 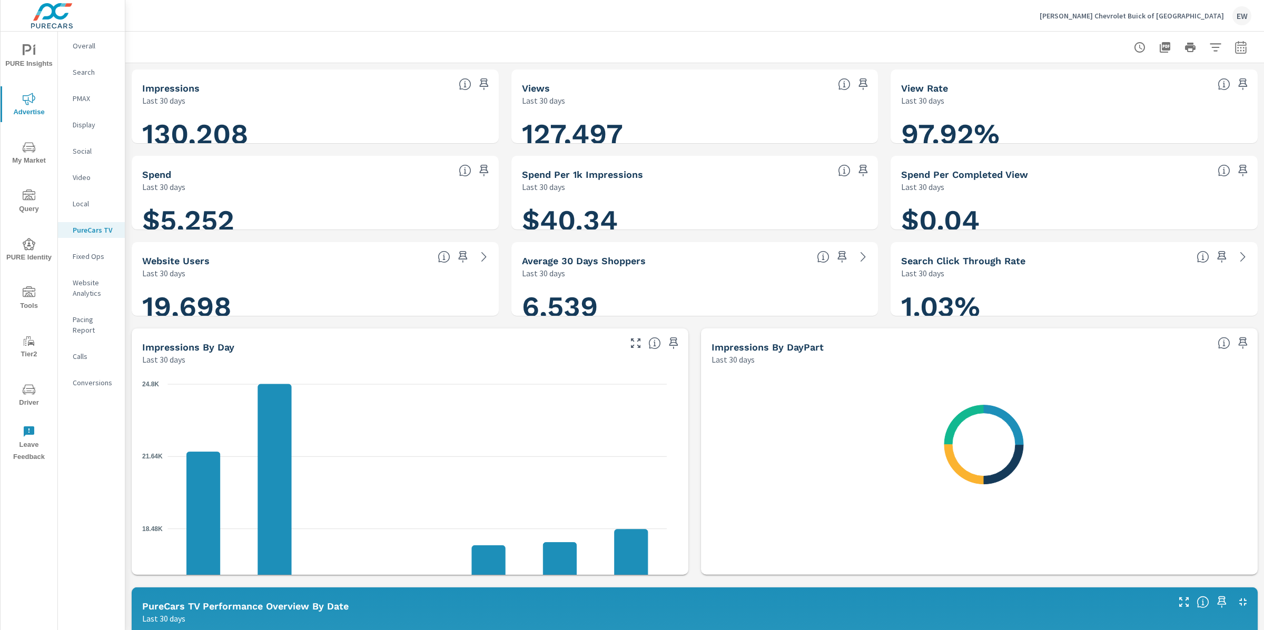 I want to click on div: Display, so click(x=91, y=125).